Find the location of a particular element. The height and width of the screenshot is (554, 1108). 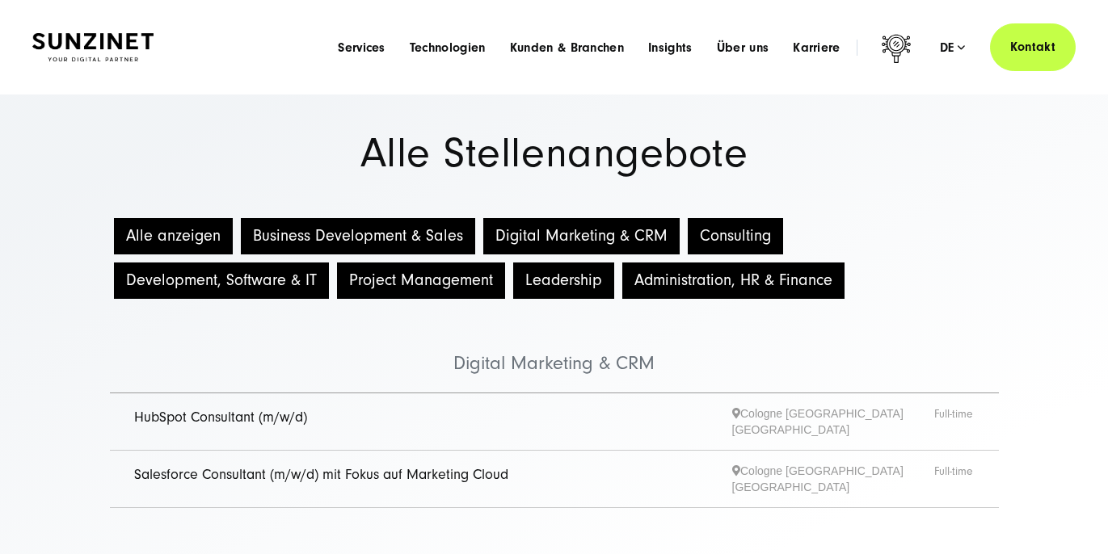

a: Kontakt is located at coordinates (1033, 47).